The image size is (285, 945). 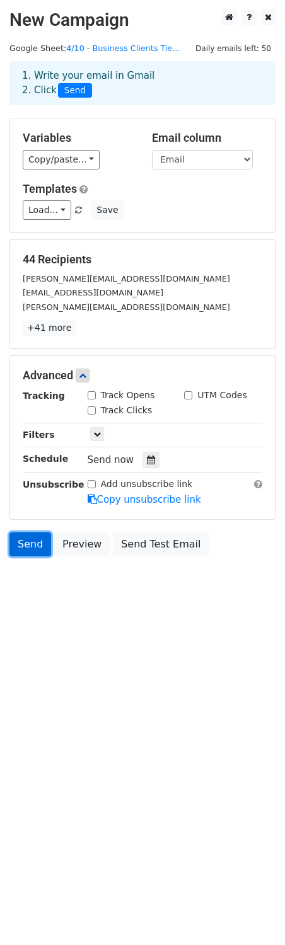 What do you see at coordinates (222, 395) in the screenshot?
I see `label: UTM Codes` at bounding box center [222, 395].